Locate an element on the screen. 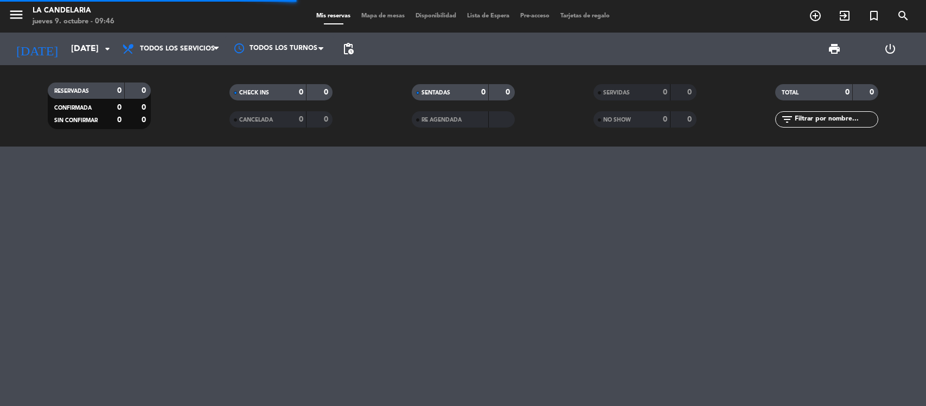 The image size is (926, 406). span: Todos los servicios is located at coordinates (177, 49).